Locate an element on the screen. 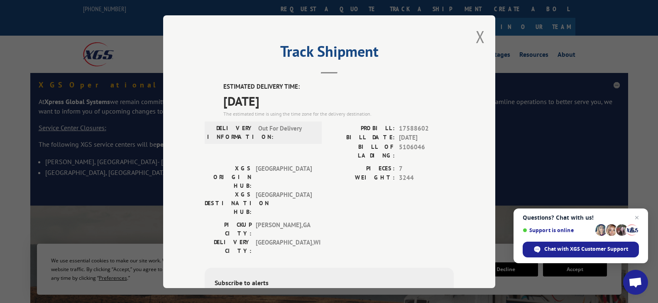  a: Open chat is located at coordinates (635, 283).